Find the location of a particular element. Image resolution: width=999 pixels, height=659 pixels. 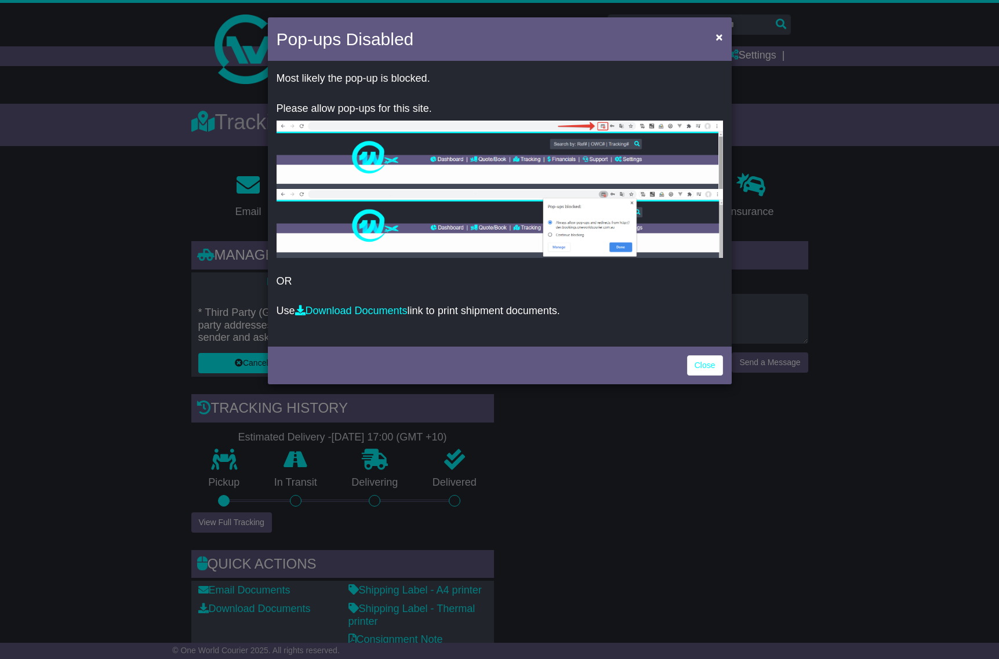

a: Download Documents is located at coordinates (351, 311).